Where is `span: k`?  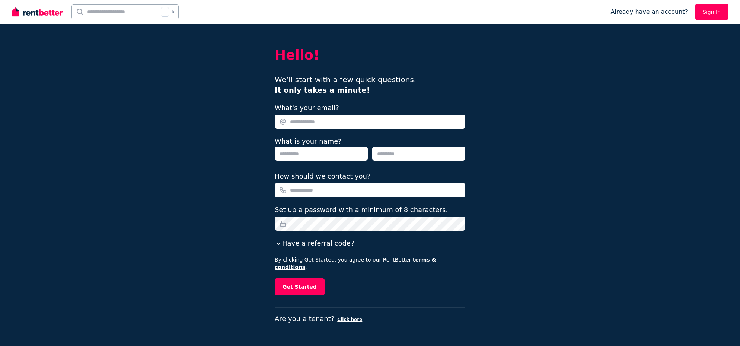 span: k is located at coordinates (173, 12).